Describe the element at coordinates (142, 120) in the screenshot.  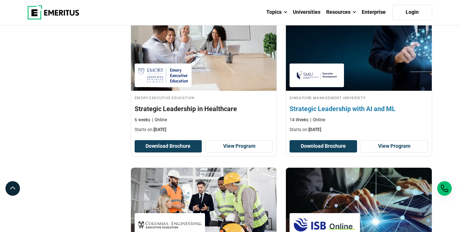
I see `p: 6 weeks` at that location.